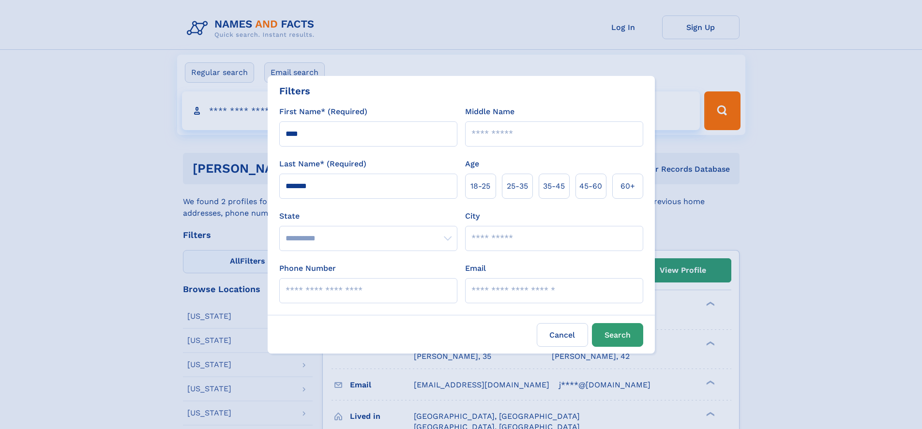 Image resolution: width=922 pixels, height=429 pixels. What do you see at coordinates (628, 186) in the screenshot?
I see `span: 60+` at bounding box center [628, 186].